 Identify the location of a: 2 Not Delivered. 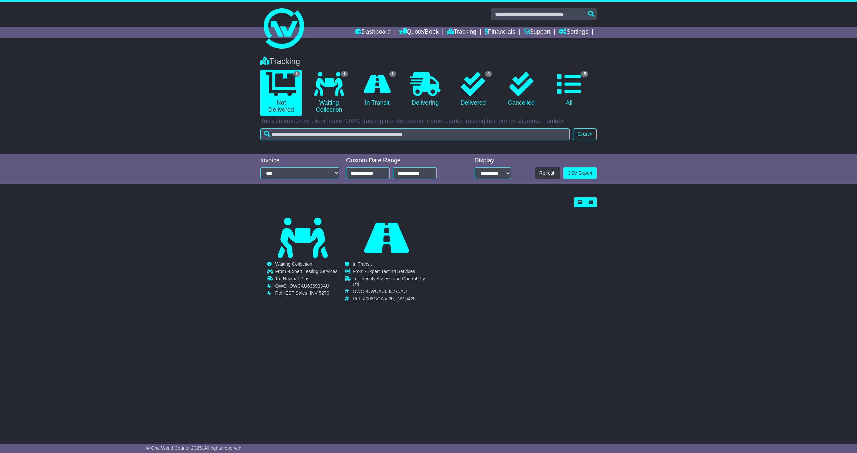
(281, 93).